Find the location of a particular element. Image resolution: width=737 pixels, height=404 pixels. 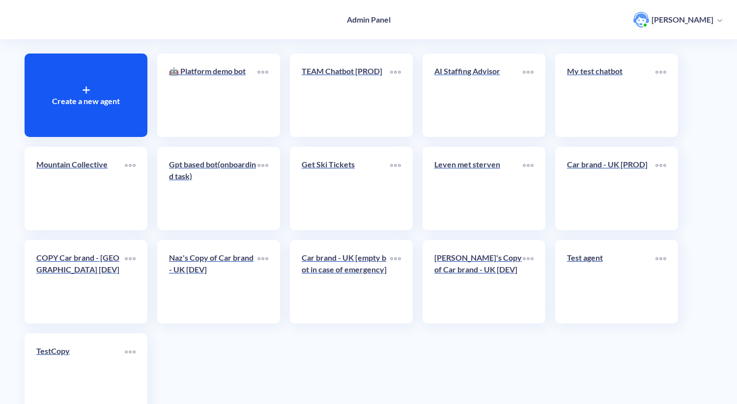

a: Test agent is located at coordinates (611, 282).